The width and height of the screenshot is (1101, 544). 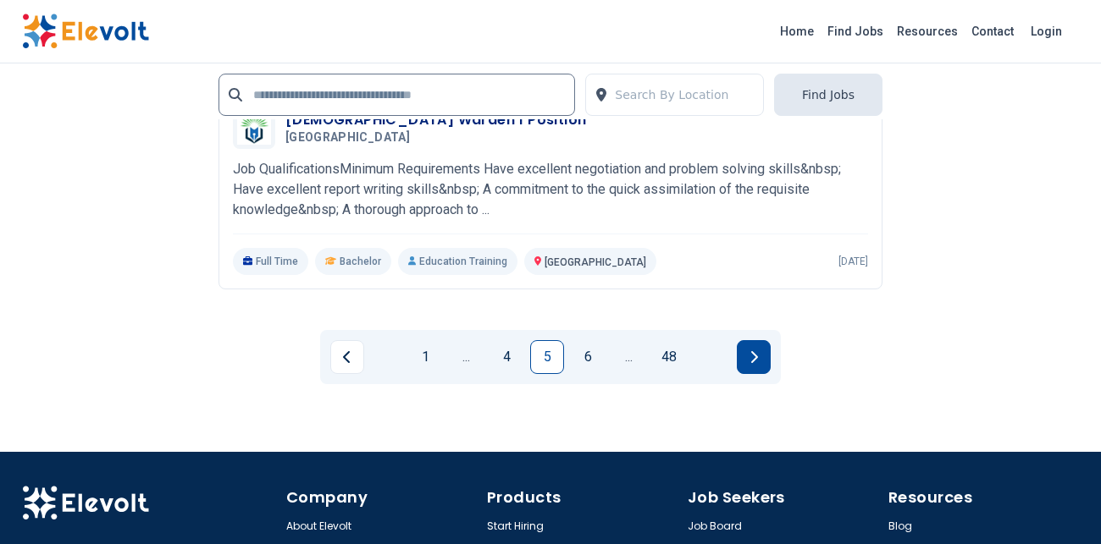 I want to click on a: Next page, so click(x=753, y=357).